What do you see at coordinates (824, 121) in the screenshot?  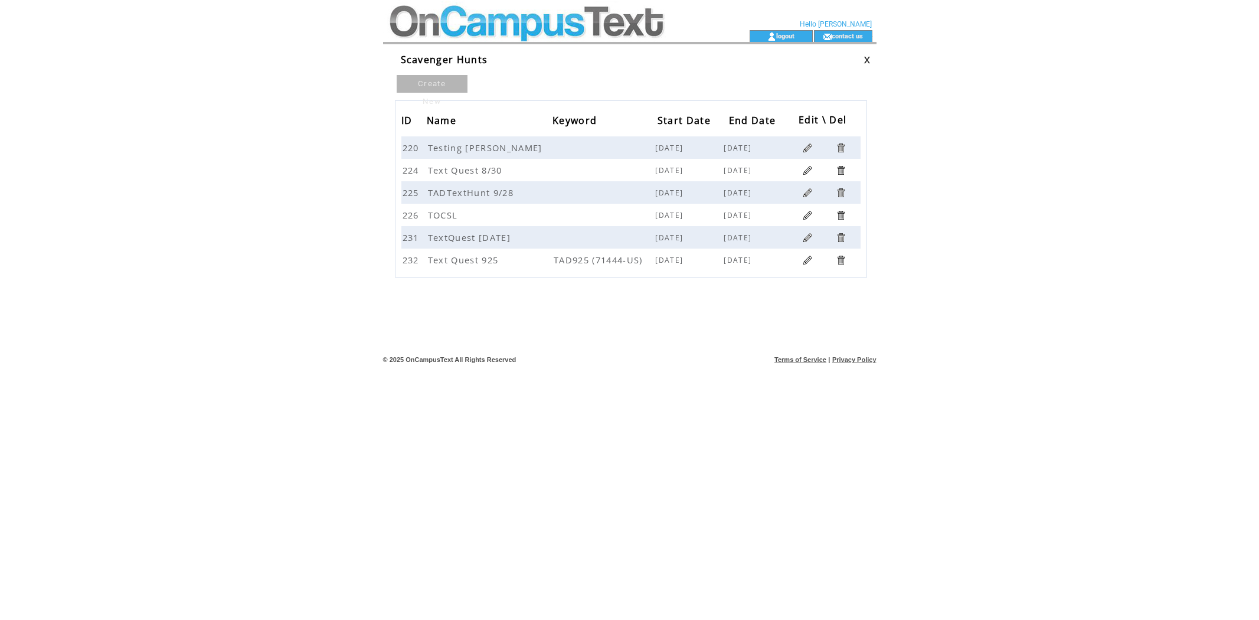 I see `span: Edit \ Del` at bounding box center [824, 121].